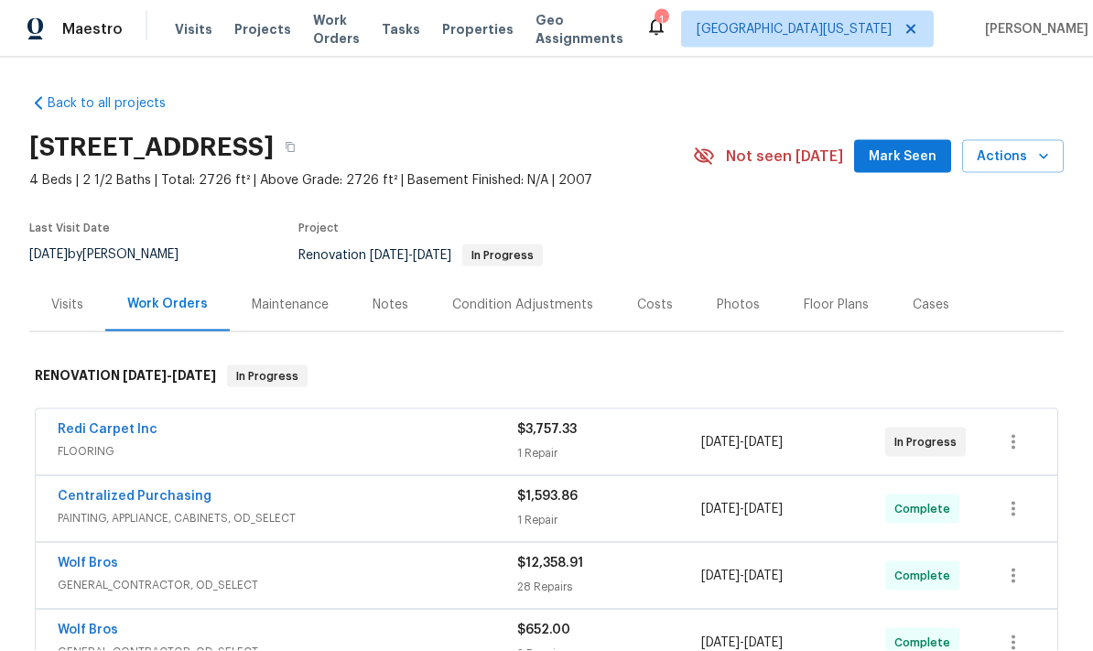 This screenshot has width=1093, height=651. Describe the element at coordinates (288, 451) in the screenshot. I see `span: FLOORING` at that location.